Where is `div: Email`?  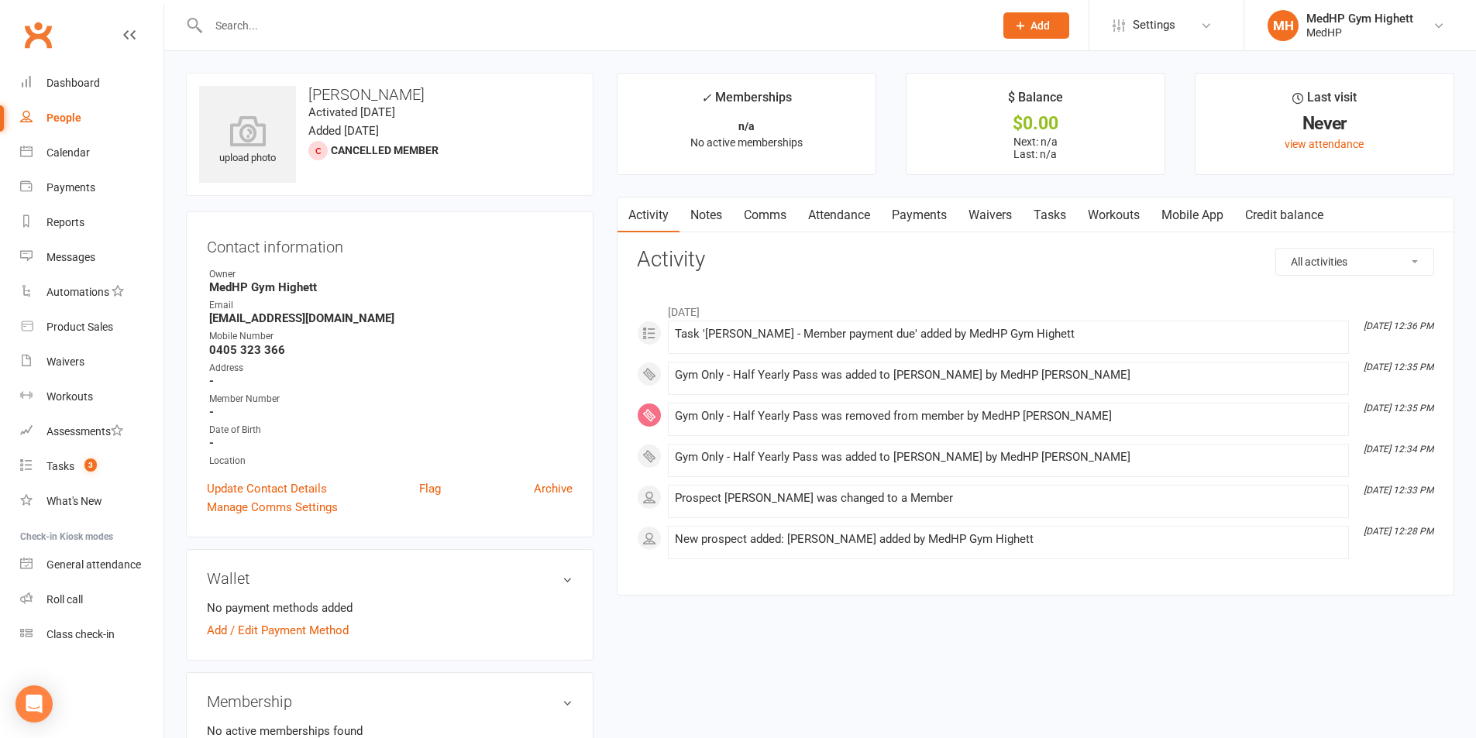
div: Email is located at coordinates (390, 305).